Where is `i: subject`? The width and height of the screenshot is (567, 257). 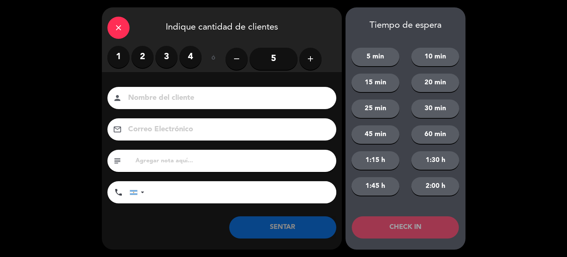
i: subject is located at coordinates (117, 161).